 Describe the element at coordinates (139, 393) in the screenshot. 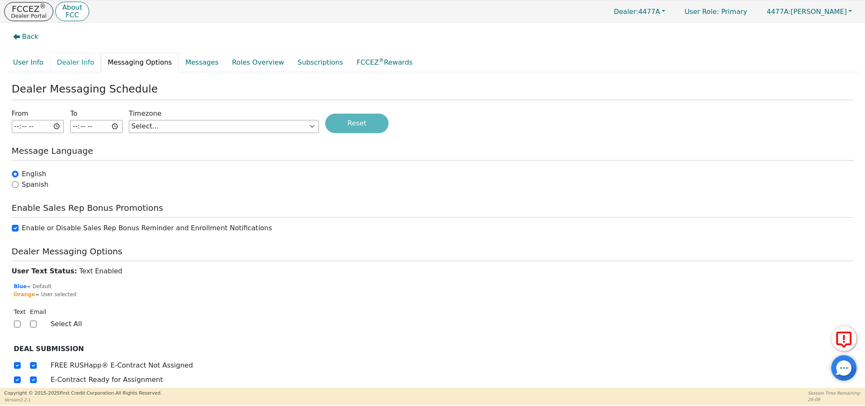

I see `span: All Rights Reserved.` at that location.